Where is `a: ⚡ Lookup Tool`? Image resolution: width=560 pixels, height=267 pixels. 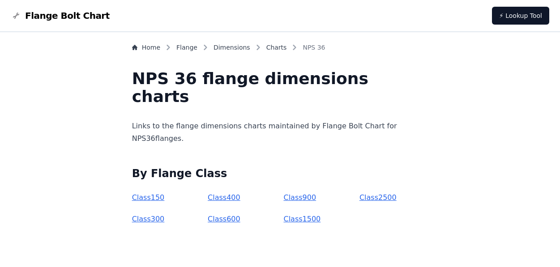
a: ⚡ Lookup Tool is located at coordinates (520, 16).